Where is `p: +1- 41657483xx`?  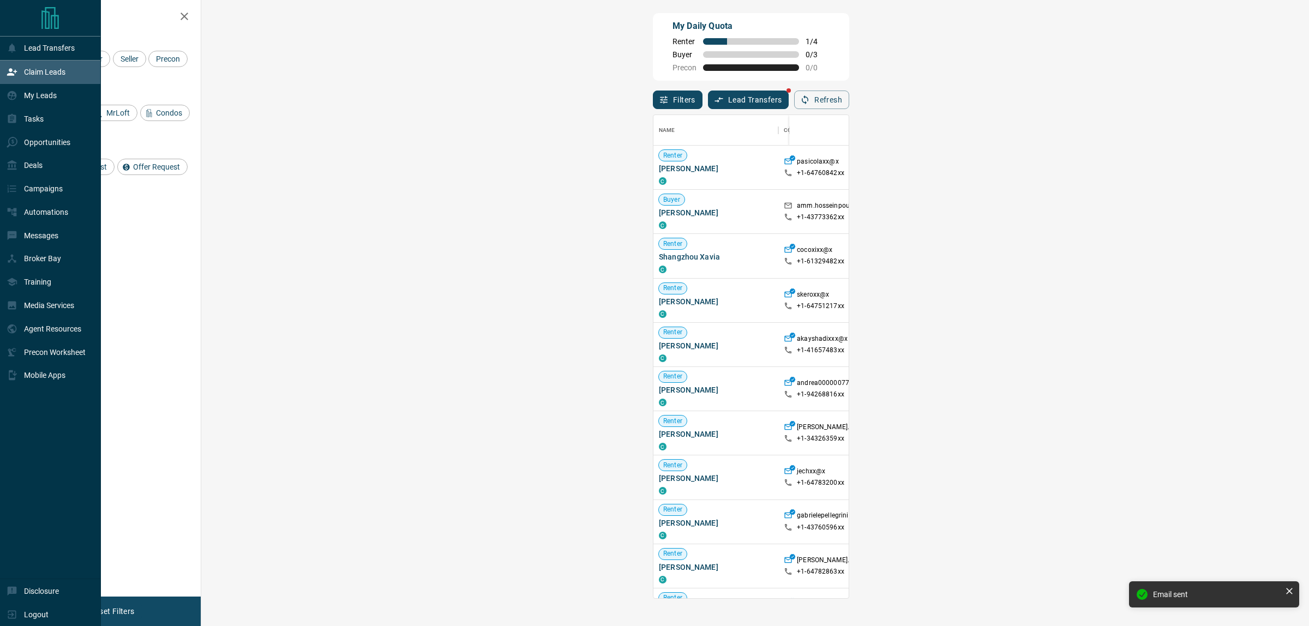
p: +1- 41657483xx is located at coordinates (820, 350).